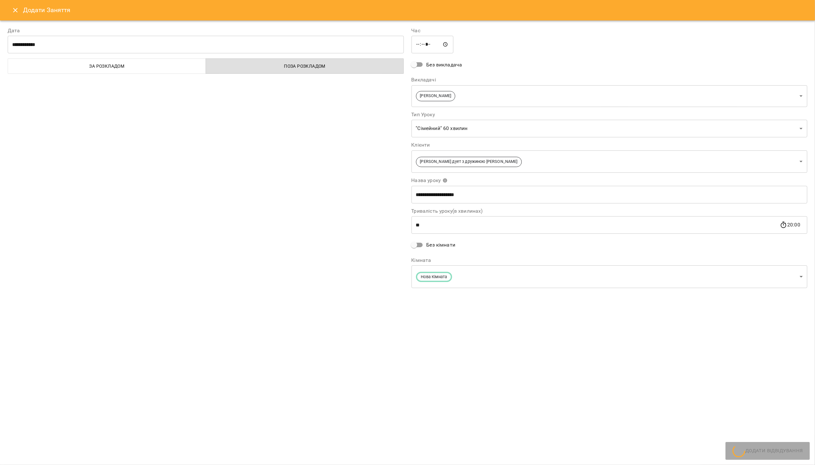  What do you see at coordinates (305, 66) in the screenshot?
I see `span: Поза розкладом` at bounding box center [305, 66].